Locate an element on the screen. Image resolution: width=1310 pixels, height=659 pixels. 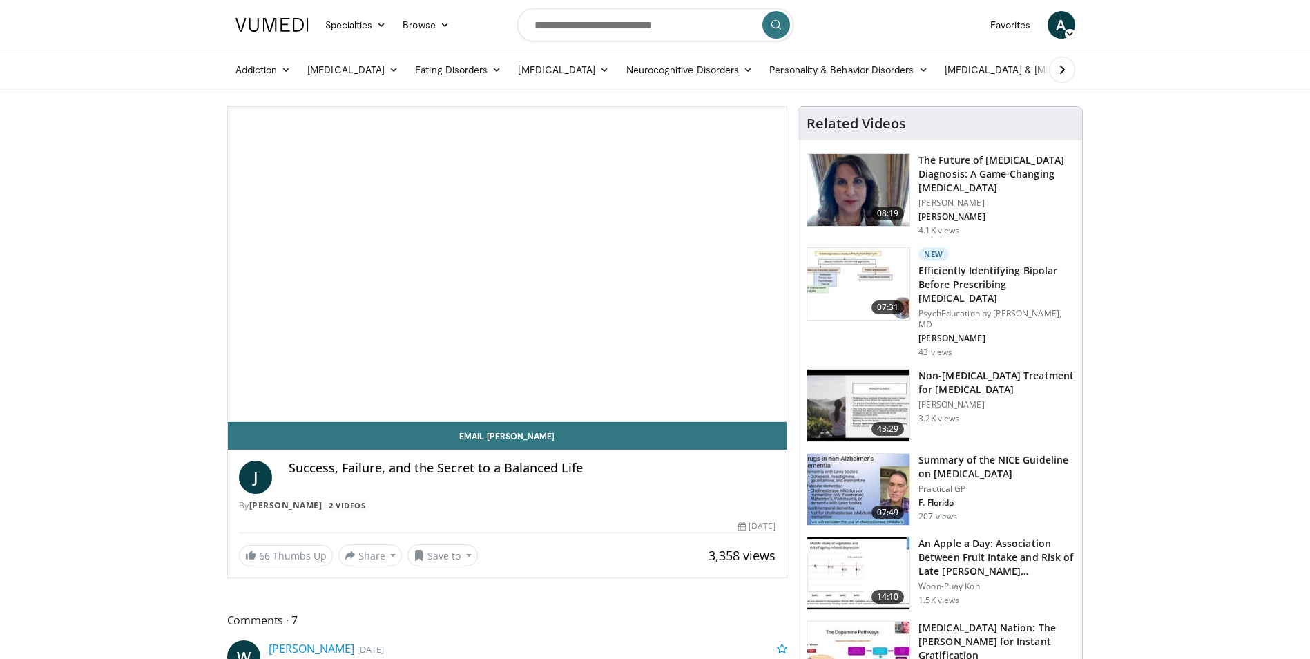
p: F. Florido is located at coordinates (996, 503).